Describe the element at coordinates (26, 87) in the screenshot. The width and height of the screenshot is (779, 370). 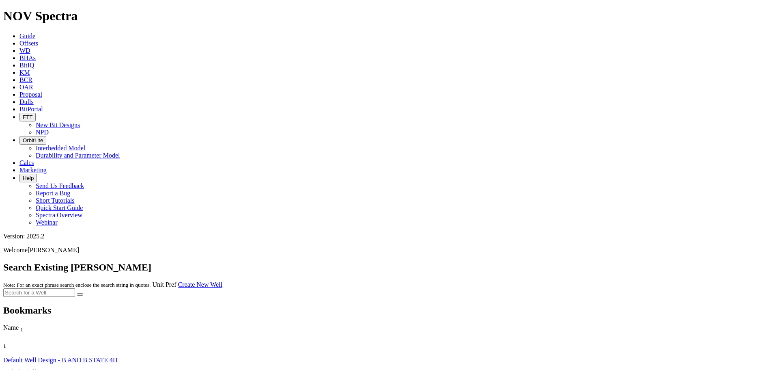
I see `a: OAR` at that location.